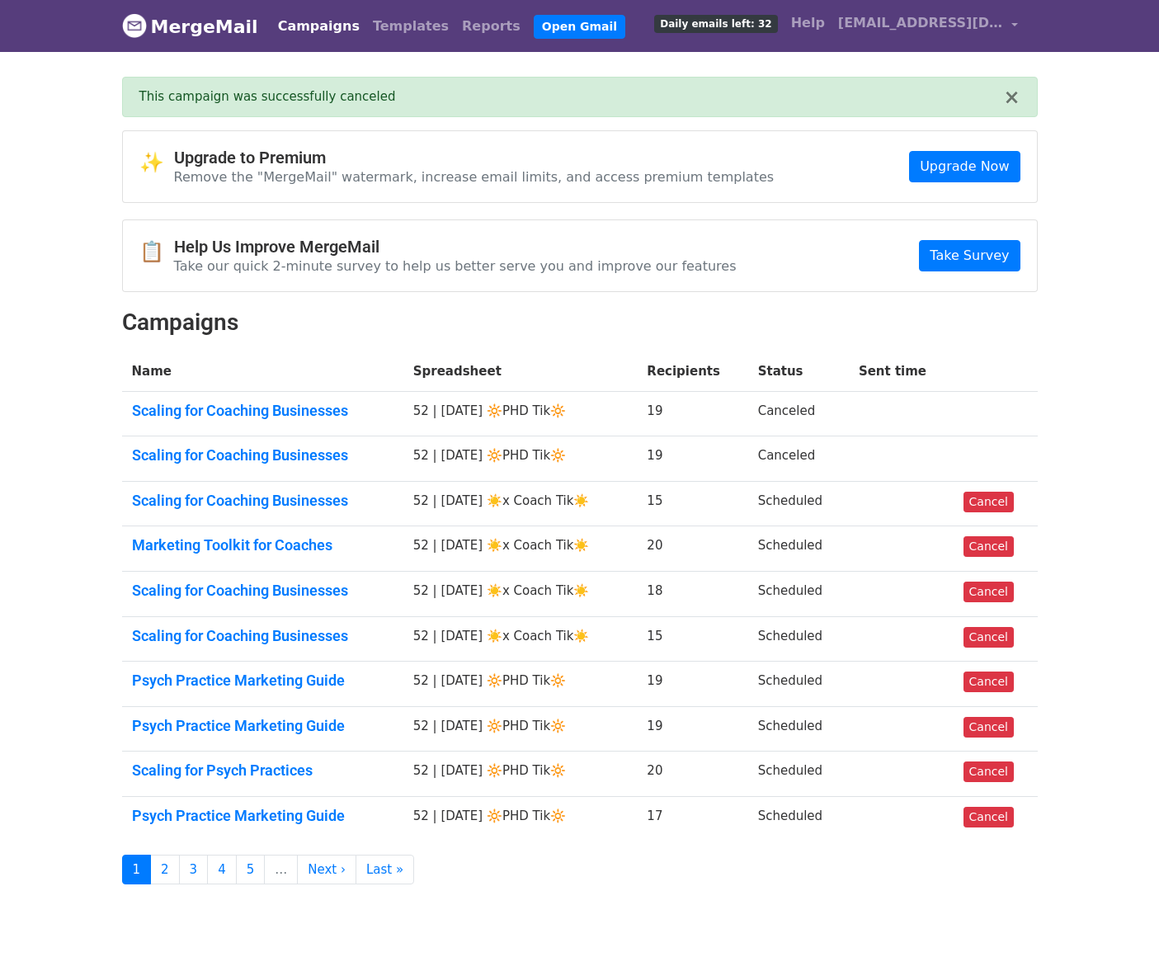  What do you see at coordinates (190, 26) in the screenshot?
I see `a: MergeMail` at bounding box center [190, 26].